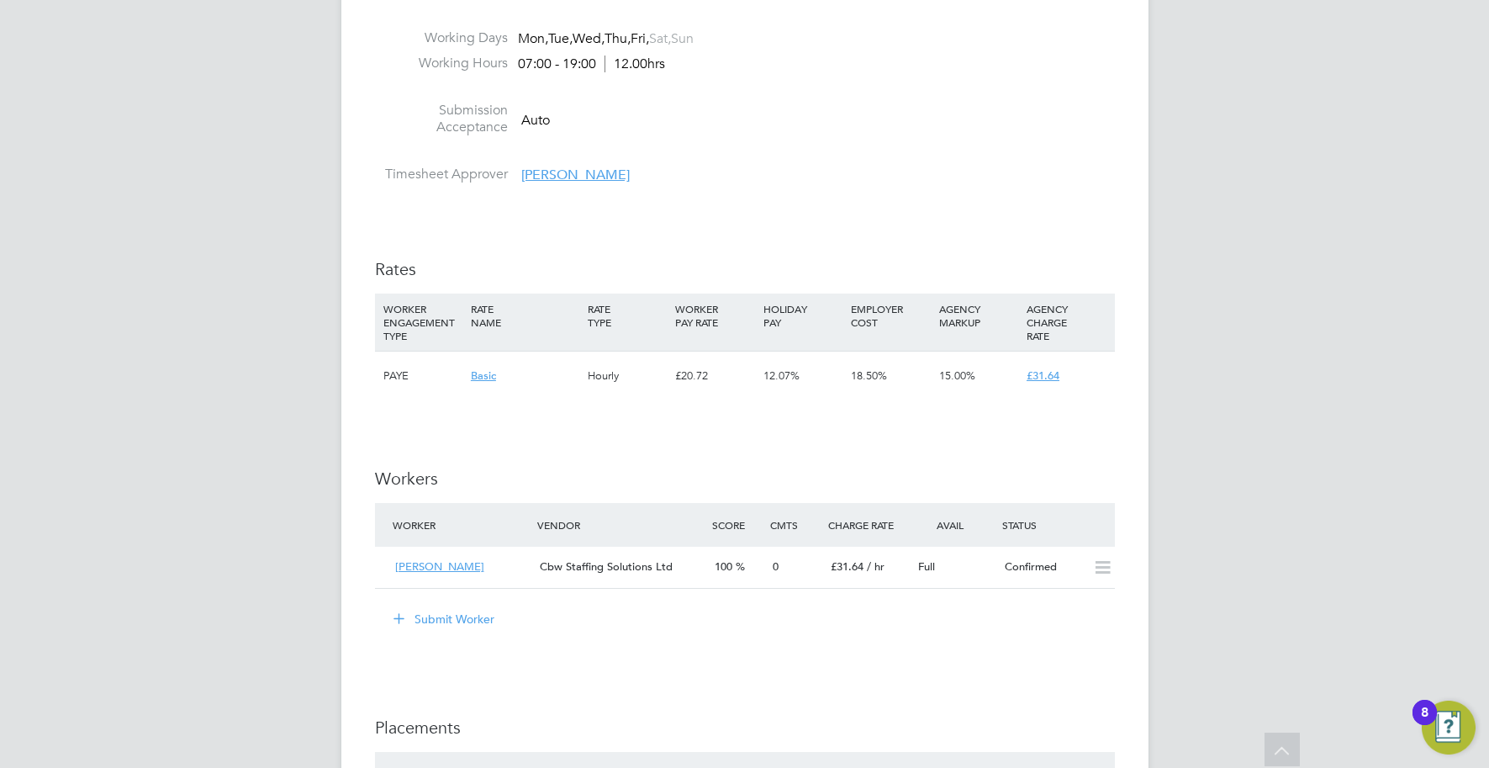 This screenshot has height=768, width=1489. Describe the element at coordinates (461, 525) in the screenshot. I see `div: Worker` at that location.